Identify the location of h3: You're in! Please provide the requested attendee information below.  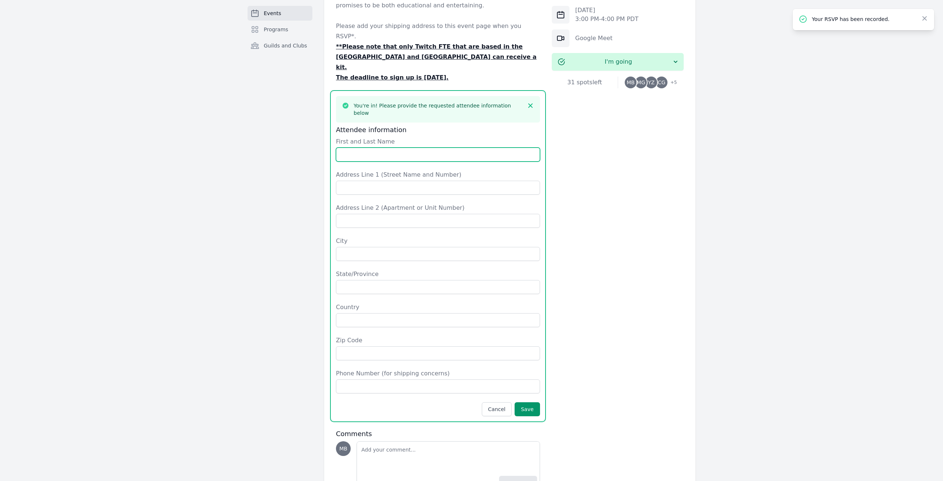
(438, 109).